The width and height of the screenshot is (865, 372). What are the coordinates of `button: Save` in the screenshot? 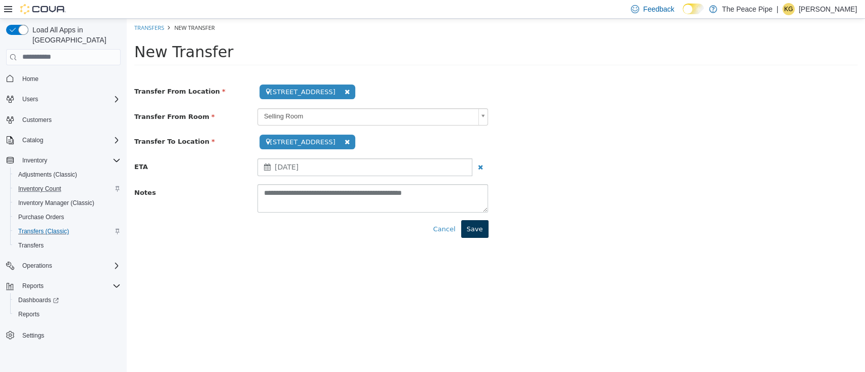 It's located at (348, 211).